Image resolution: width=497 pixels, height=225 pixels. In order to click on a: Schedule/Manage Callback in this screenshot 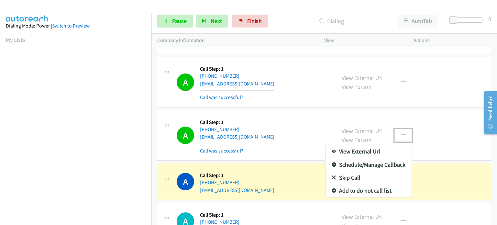, I will do `click(369, 165)`.